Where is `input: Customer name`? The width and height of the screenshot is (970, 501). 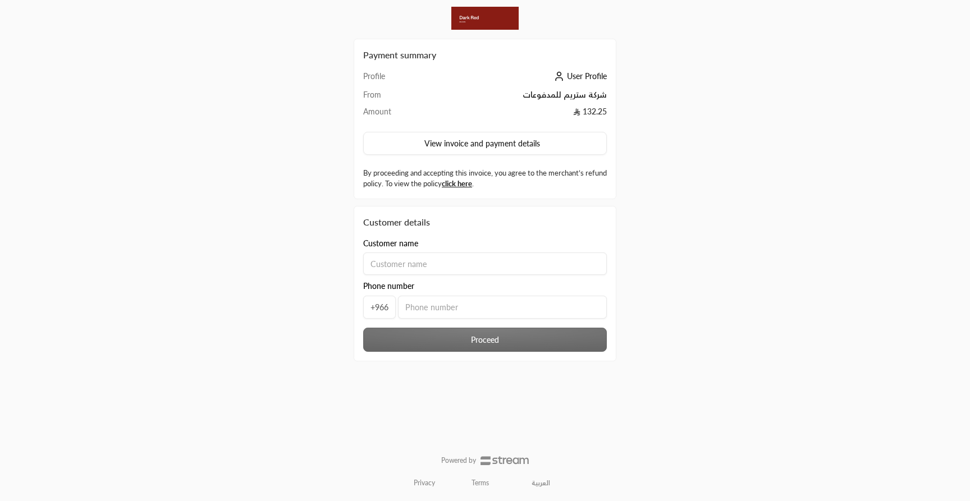 input: Customer name is located at coordinates (485, 264).